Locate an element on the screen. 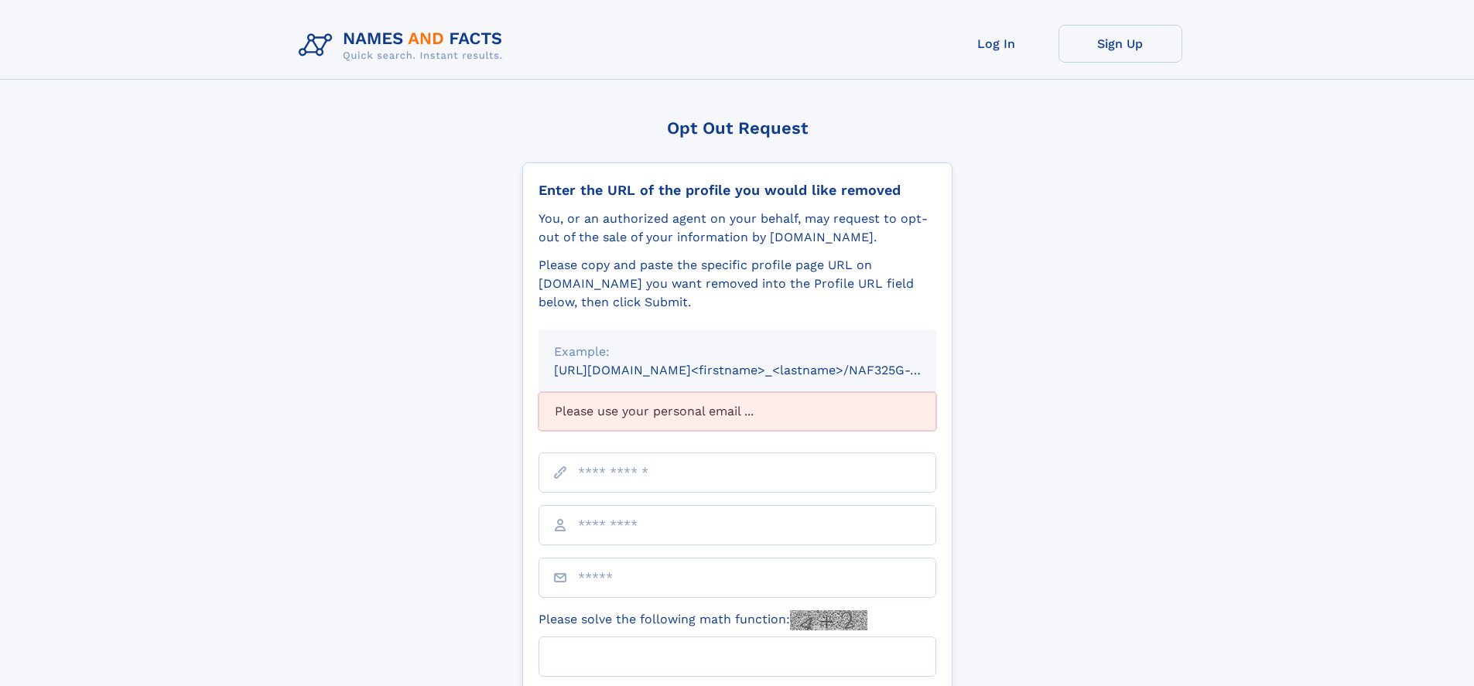  img: Logo Names and Facts is located at coordinates (404, 46).